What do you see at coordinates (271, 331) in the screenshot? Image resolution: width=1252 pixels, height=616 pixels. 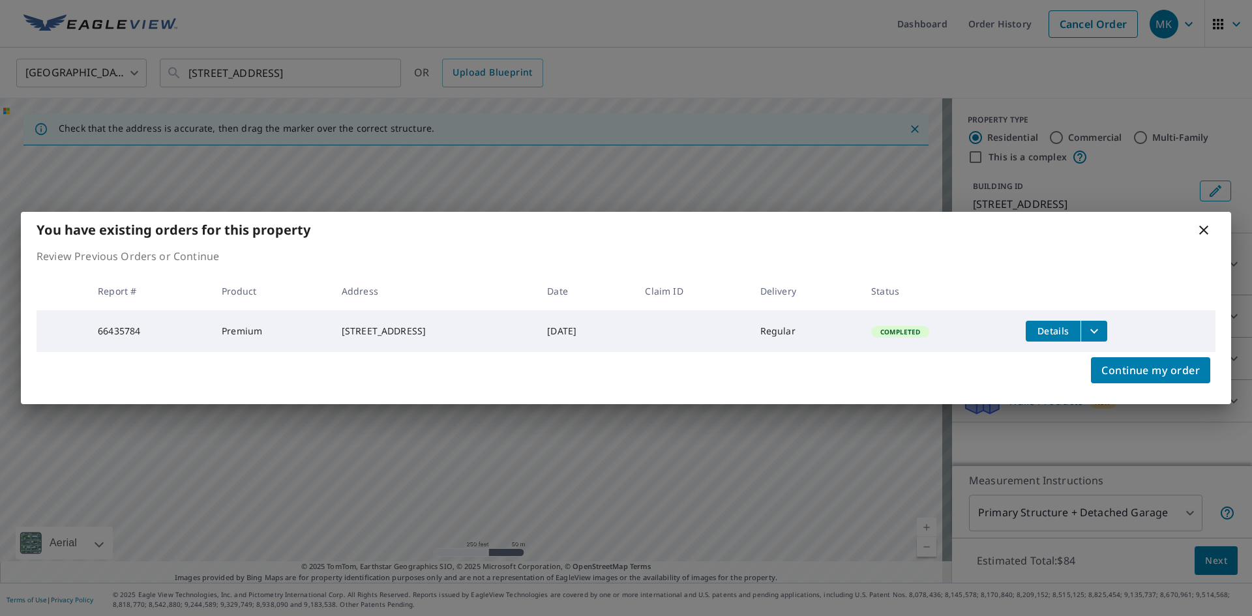 I see `td: Premium` at bounding box center [271, 331].